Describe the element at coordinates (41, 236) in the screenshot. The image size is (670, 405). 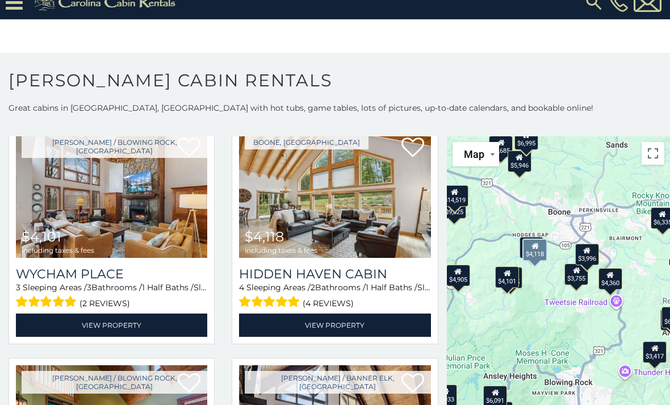
I see `span: $4,101` at that location.